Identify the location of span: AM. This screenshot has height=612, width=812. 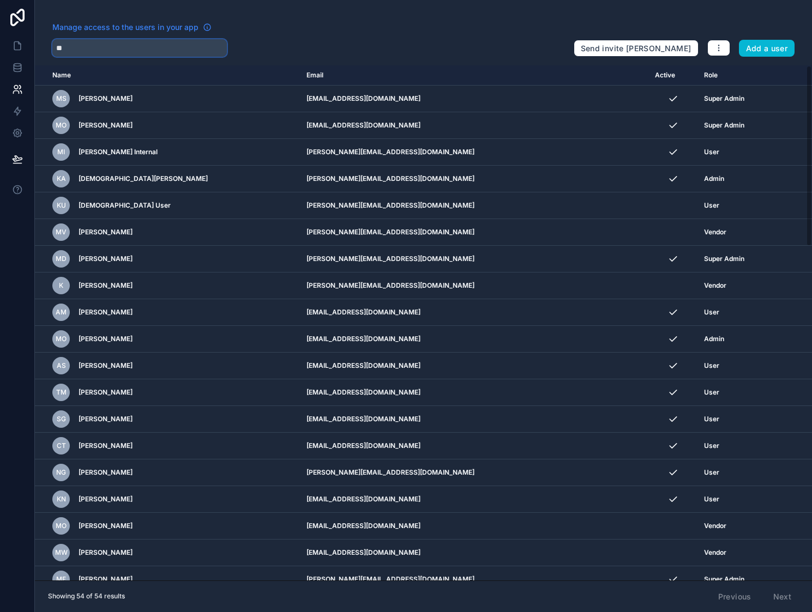
(61, 312).